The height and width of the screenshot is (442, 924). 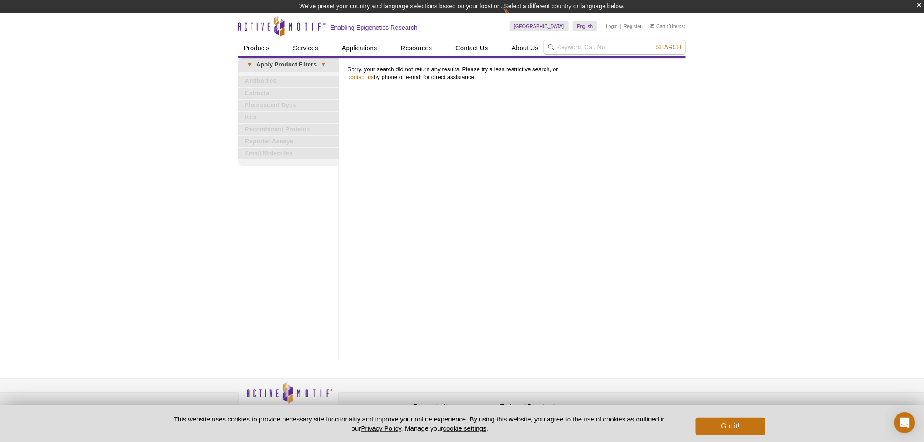 What do you see at coordinates (611, 26) in the screenshot?
I see `a: Login` at bounding box center [611, 26].